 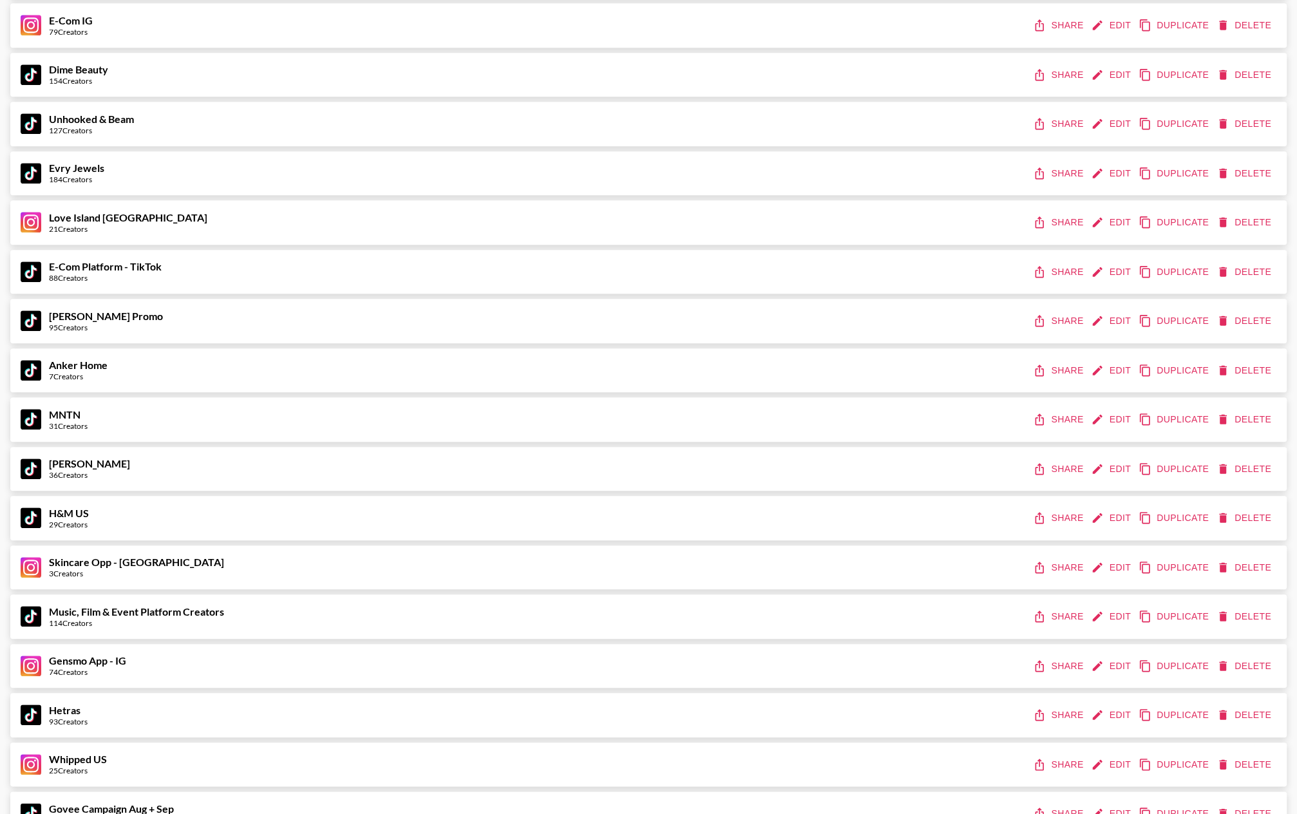 What do you see at coordinates (128, 229) in the screenshot?
I see `div: 21 Creators` at bounding box center [128, 229].